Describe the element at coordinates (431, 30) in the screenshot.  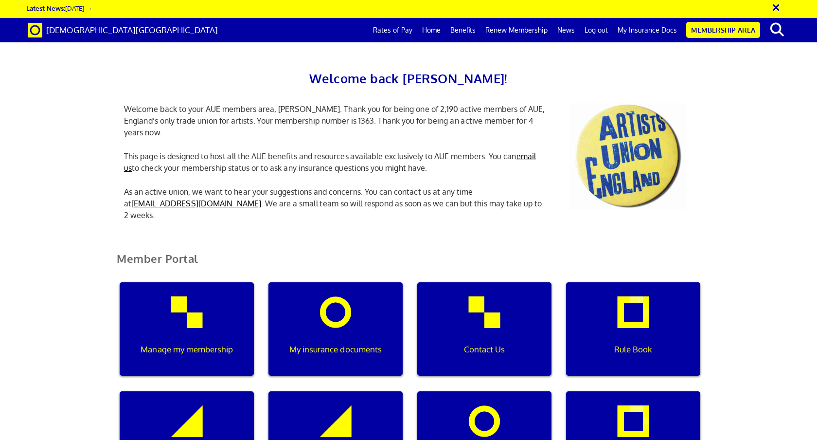
I see `a: Home` at that location.